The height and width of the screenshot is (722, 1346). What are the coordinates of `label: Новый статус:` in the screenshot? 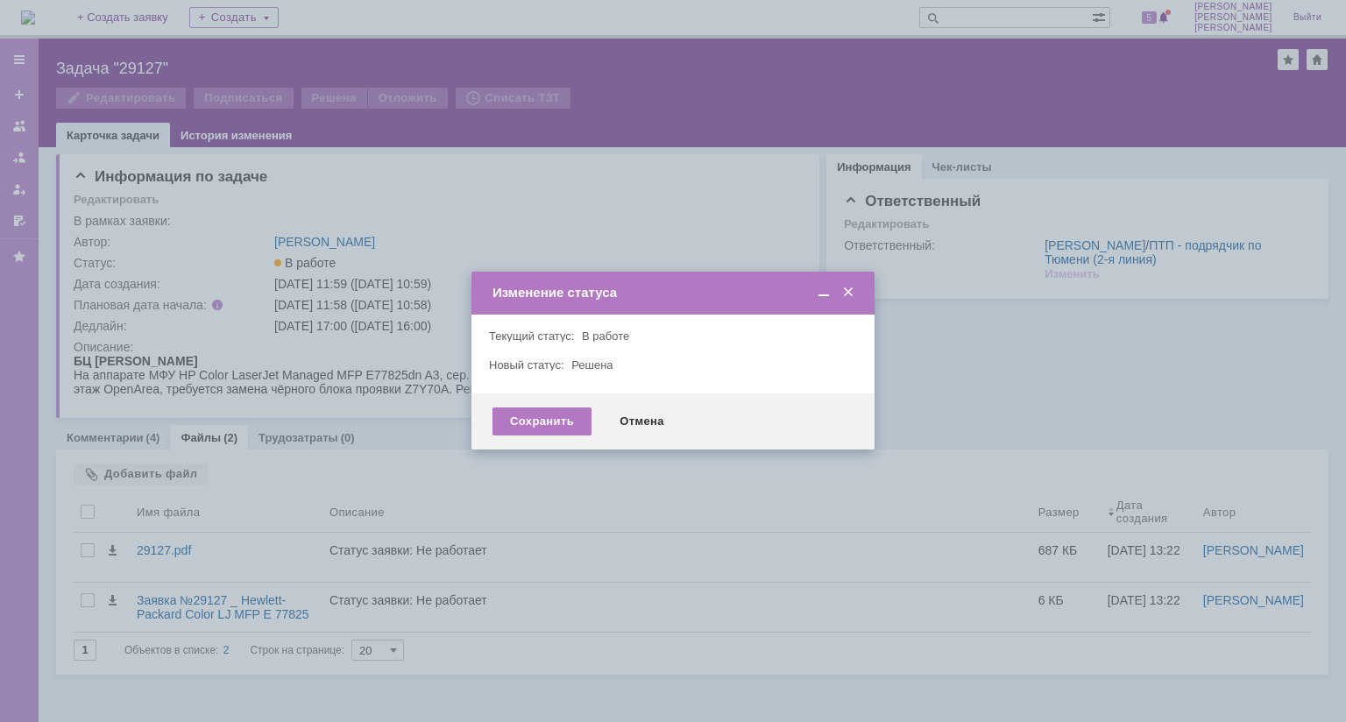 It's located at (527, 364).